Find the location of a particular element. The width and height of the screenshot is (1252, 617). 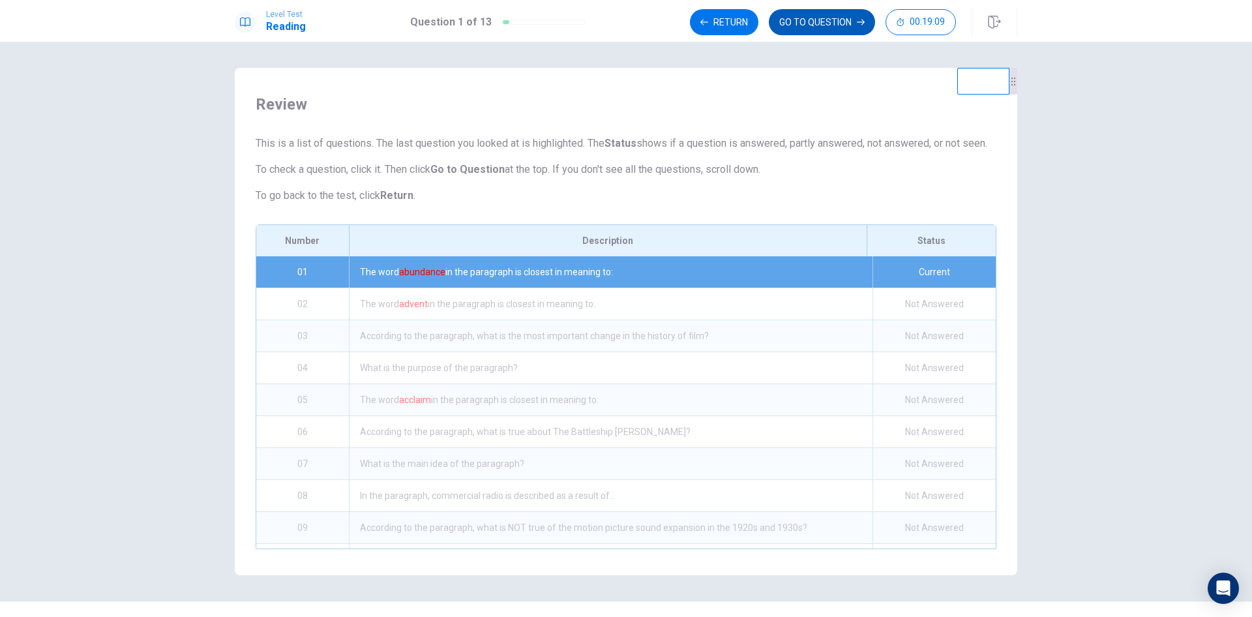

font: acclaim is located at coordinates (415, 400).